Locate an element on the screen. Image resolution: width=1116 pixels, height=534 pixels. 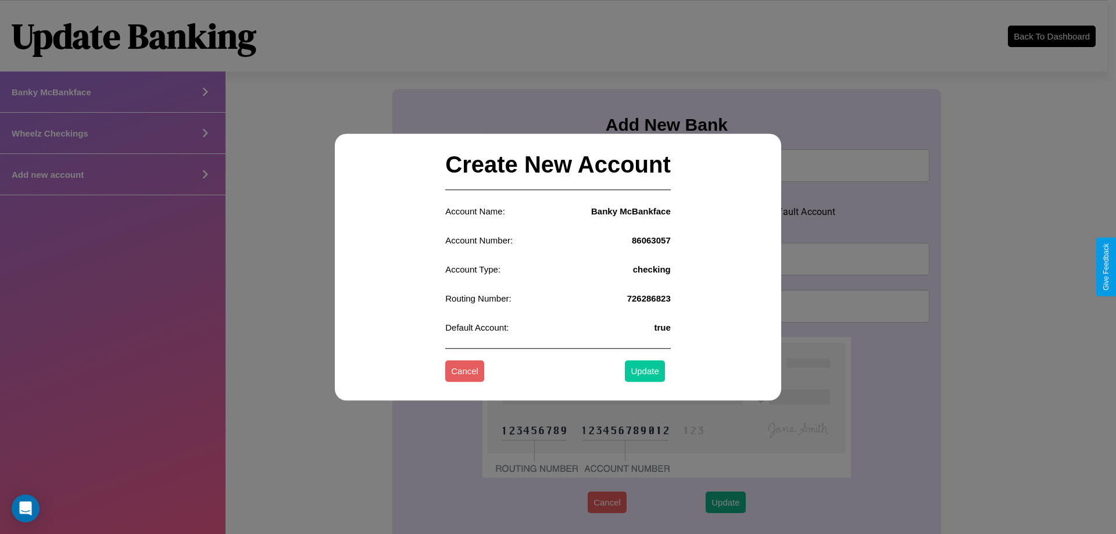
p: Account Number: is located at coordinates (479, 240).